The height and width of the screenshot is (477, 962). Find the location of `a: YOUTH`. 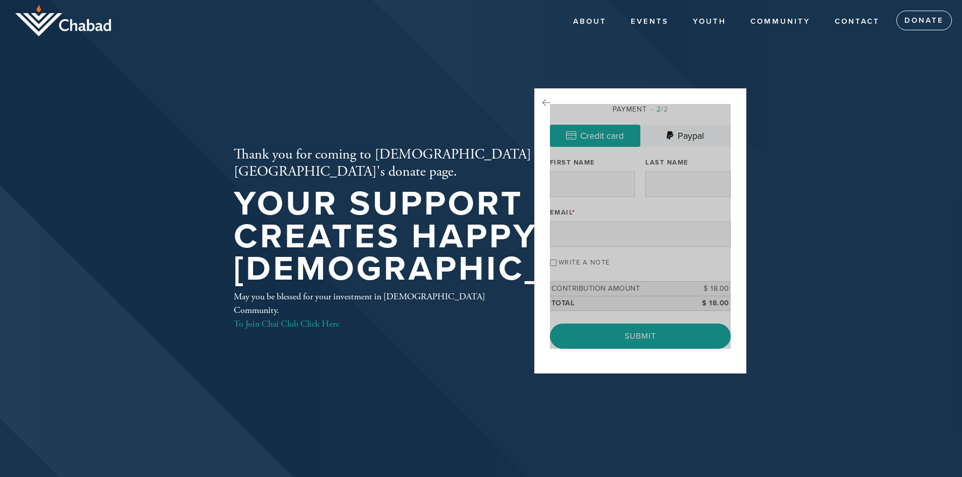

a: YOUTH is located at coordinates (710, 22).